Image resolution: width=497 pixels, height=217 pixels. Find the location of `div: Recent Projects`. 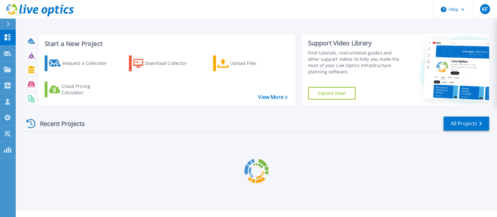

div: Recent Projects is located at coordinates (59, 123).